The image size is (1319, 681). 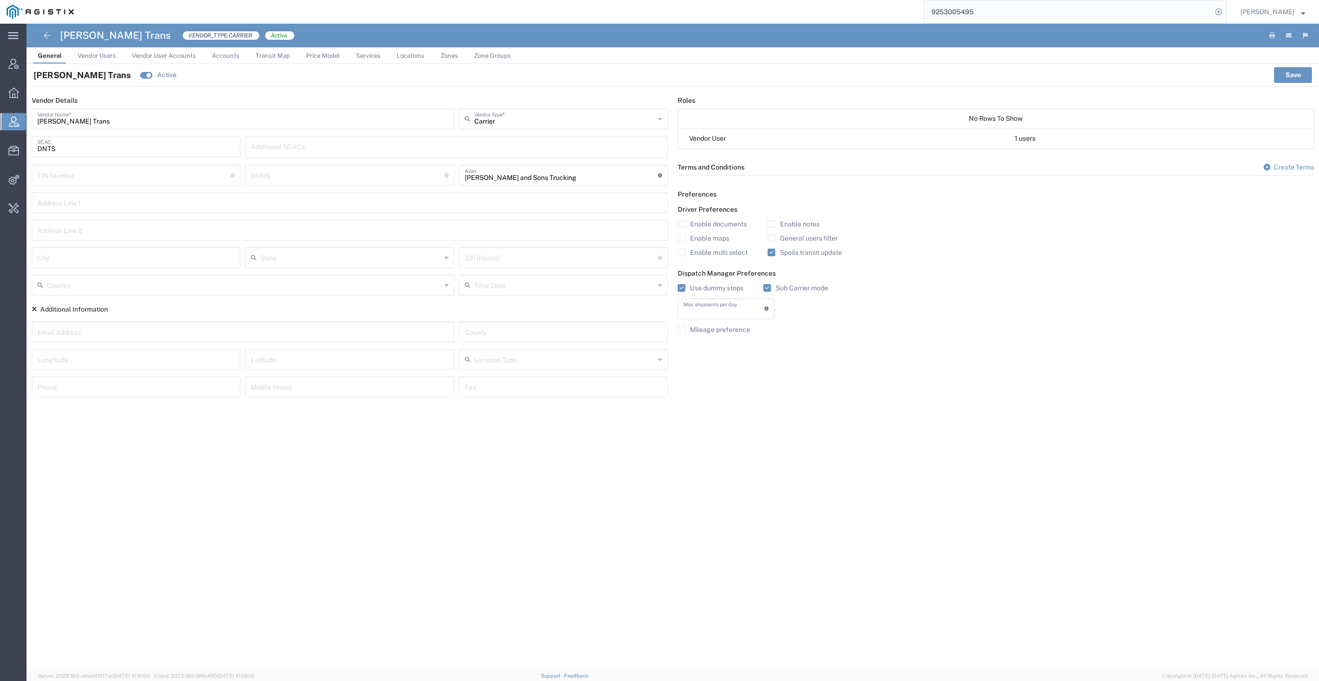 I want to click on span: Don'Jon Kelly, so click(x=1267, y=12).